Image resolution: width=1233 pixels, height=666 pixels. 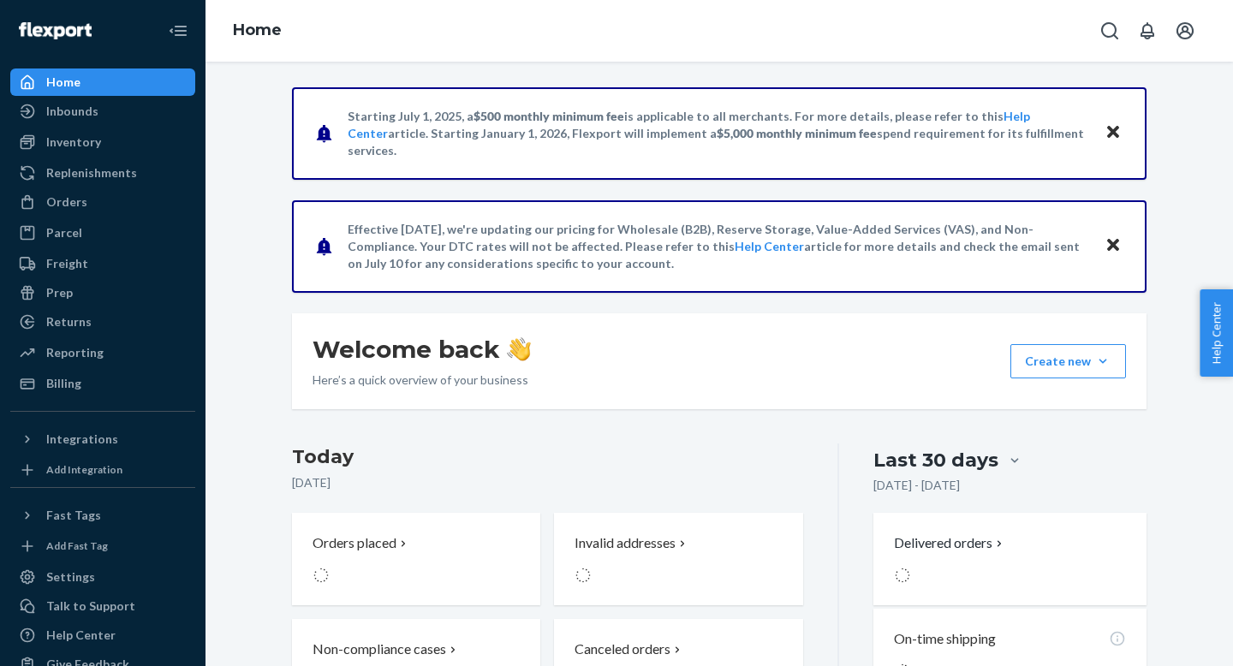 I want to click on button: Open notifications, so click(x=1148, y=31).